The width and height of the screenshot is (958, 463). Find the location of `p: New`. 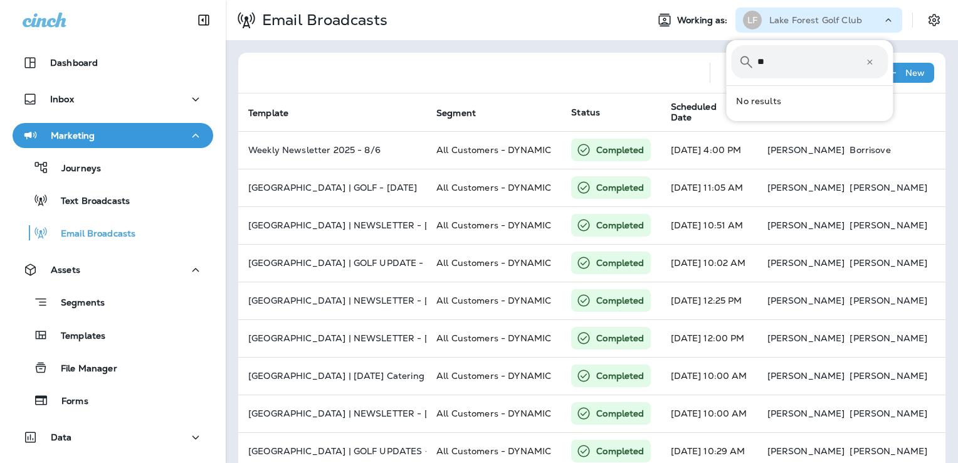

p: New is located at coordinates (915, 73).